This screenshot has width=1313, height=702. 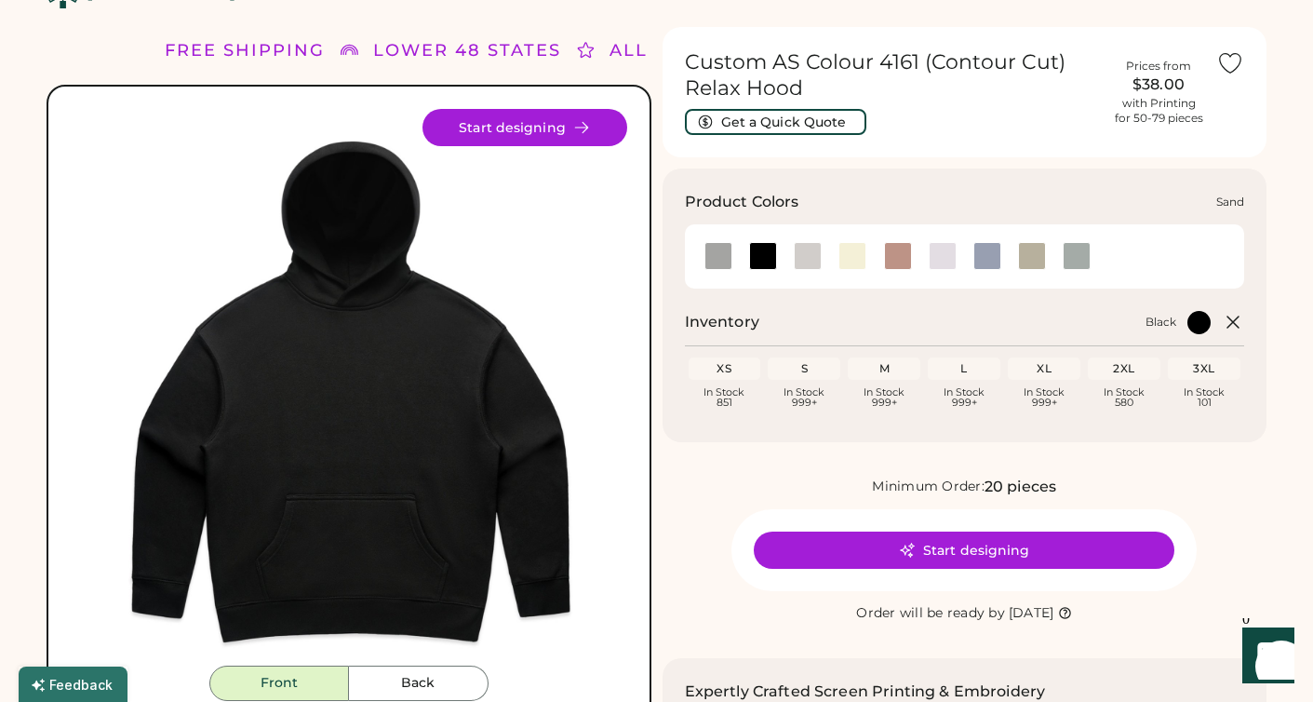 What do you see at coordinates (964, 369) in the screenshot?
I see `div: L` at bounding box center [964, 369].